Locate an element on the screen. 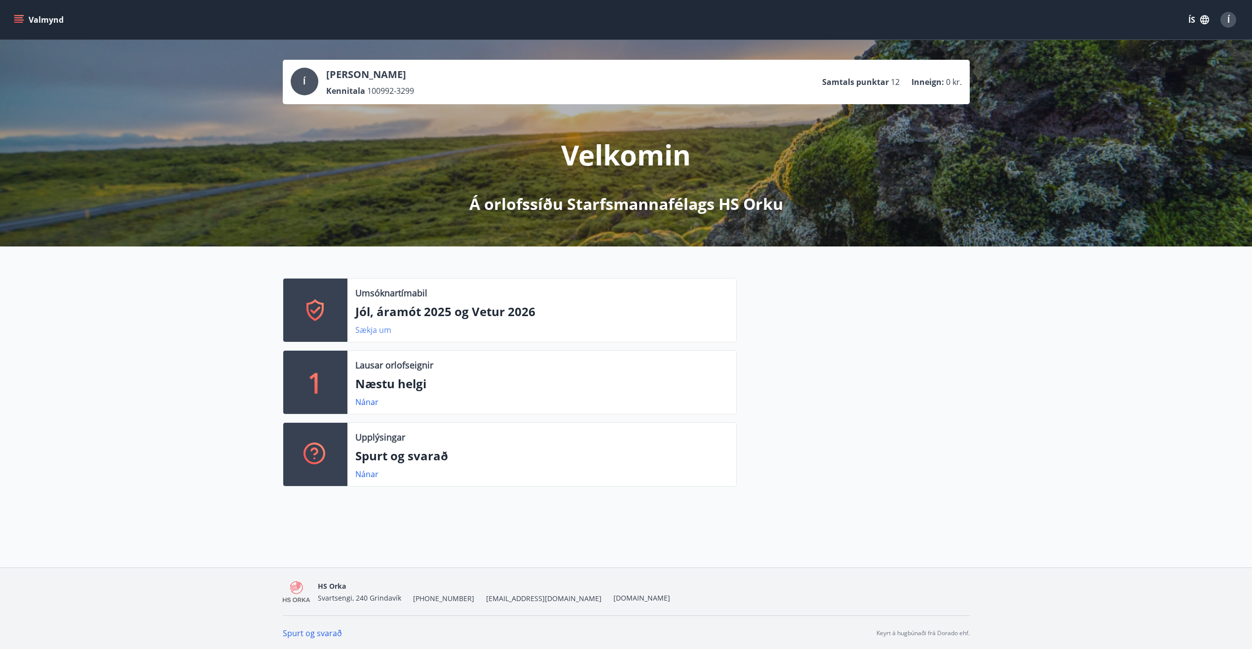 The width and height of the screenshot is (1252, 649). span: Svartsengi, 240 Grindavík is located at coordinates (359, 597).